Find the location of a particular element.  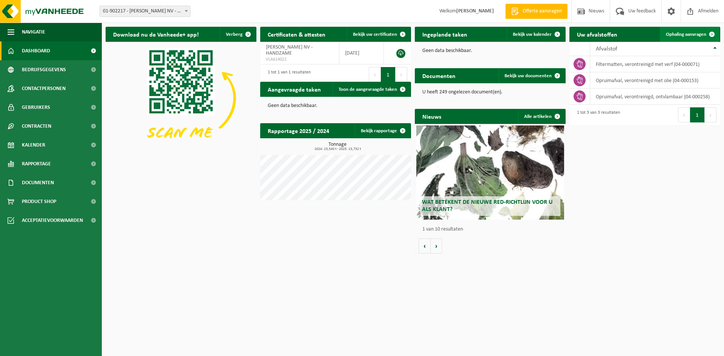

h2: Uw afvalstoffen is located at coordinates (597, 34).